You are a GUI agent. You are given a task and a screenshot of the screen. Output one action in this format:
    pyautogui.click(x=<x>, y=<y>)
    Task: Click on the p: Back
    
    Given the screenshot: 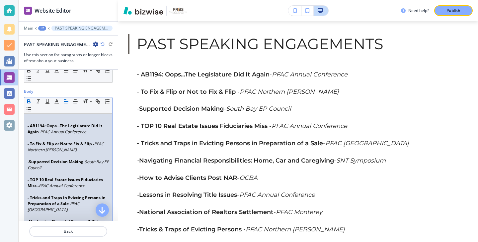 What is the action you would take?
    pyautogui.click(x=68, y=231)
    